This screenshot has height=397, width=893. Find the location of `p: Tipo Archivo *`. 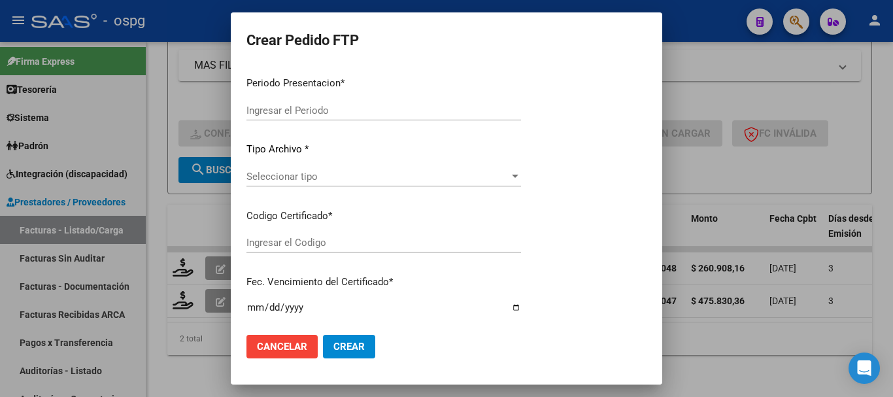

p: Tipo Archivo * is located at coordinates (384, 149).